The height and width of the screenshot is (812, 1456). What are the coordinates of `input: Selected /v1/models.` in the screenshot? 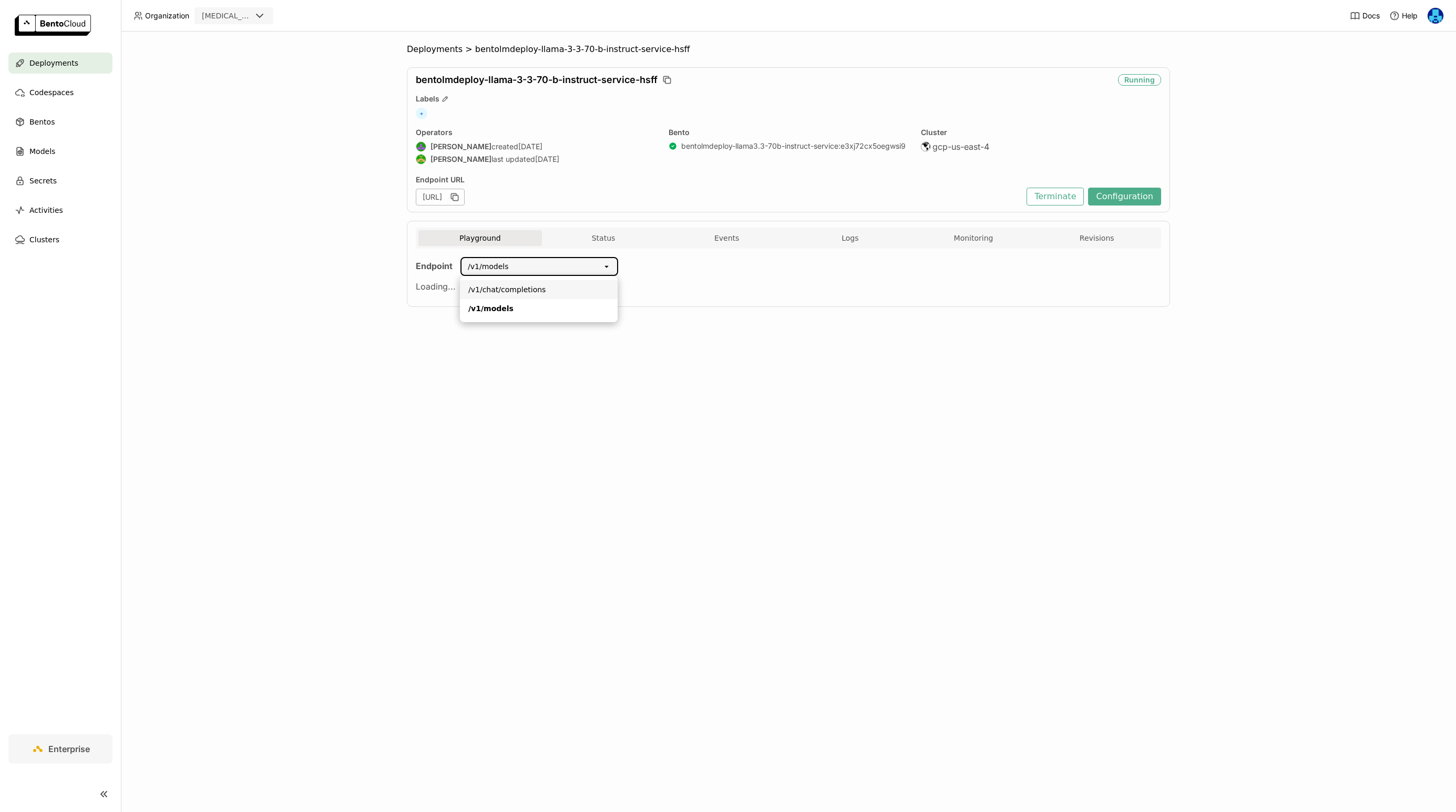 It's located at (511, 267).